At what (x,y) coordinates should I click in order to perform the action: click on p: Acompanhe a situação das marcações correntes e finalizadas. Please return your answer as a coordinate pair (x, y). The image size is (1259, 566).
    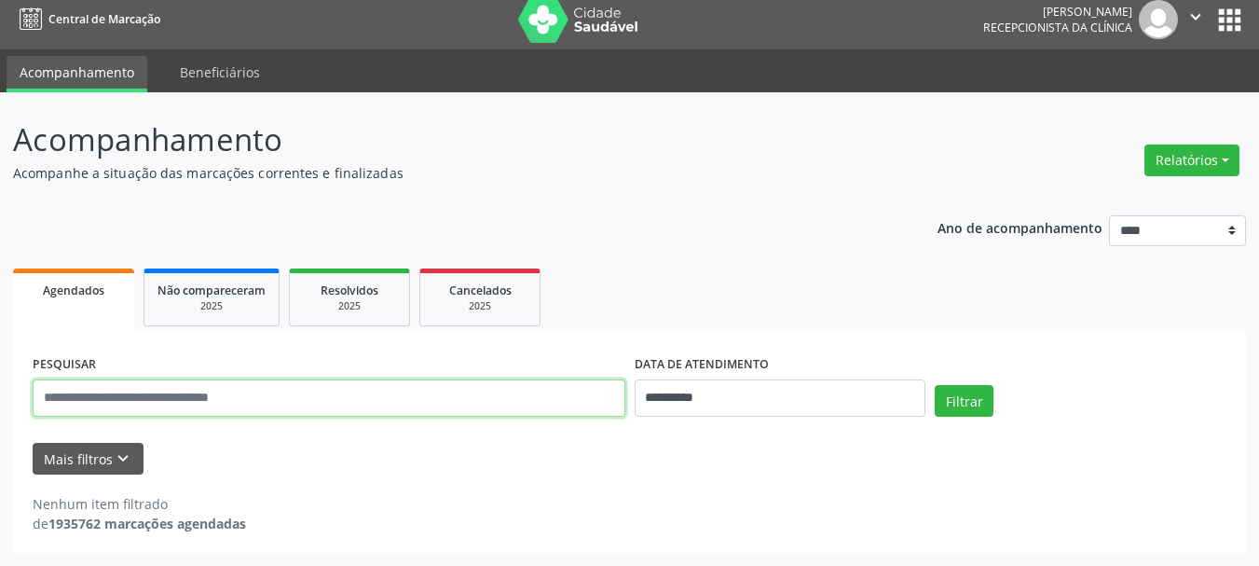
    Looking at the image, I should click on (445, 172).